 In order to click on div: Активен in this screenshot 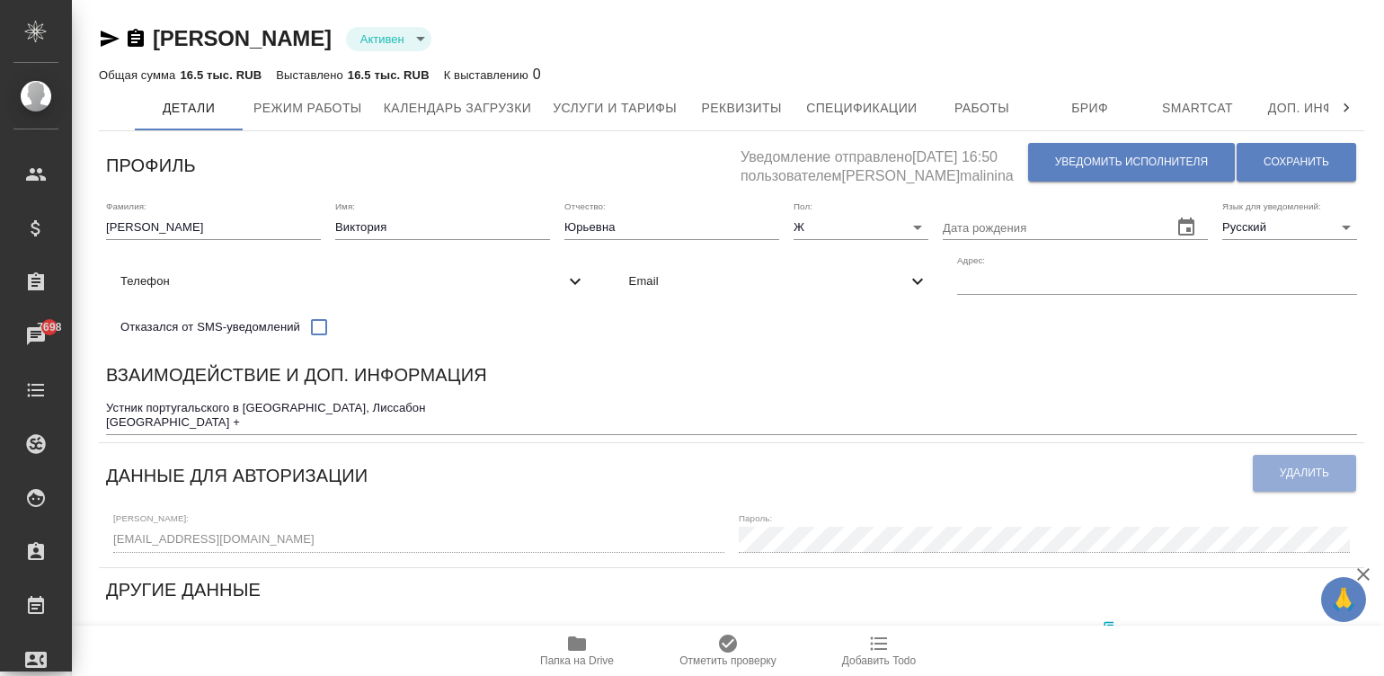, I will do `click(388, 39)`.